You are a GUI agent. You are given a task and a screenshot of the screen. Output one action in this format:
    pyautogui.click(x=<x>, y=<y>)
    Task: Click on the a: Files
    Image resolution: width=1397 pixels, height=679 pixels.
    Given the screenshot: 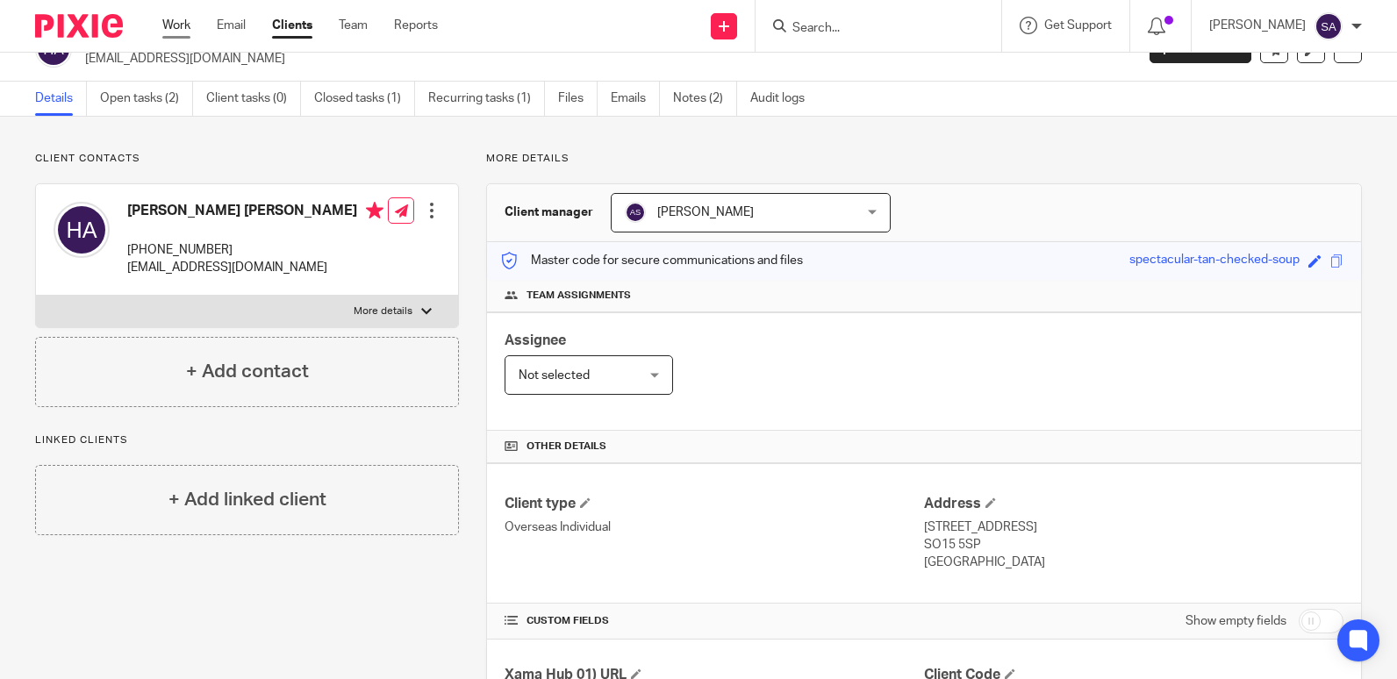 What is the action you would take?
    pyautogui.click(x=578, y=98)
    